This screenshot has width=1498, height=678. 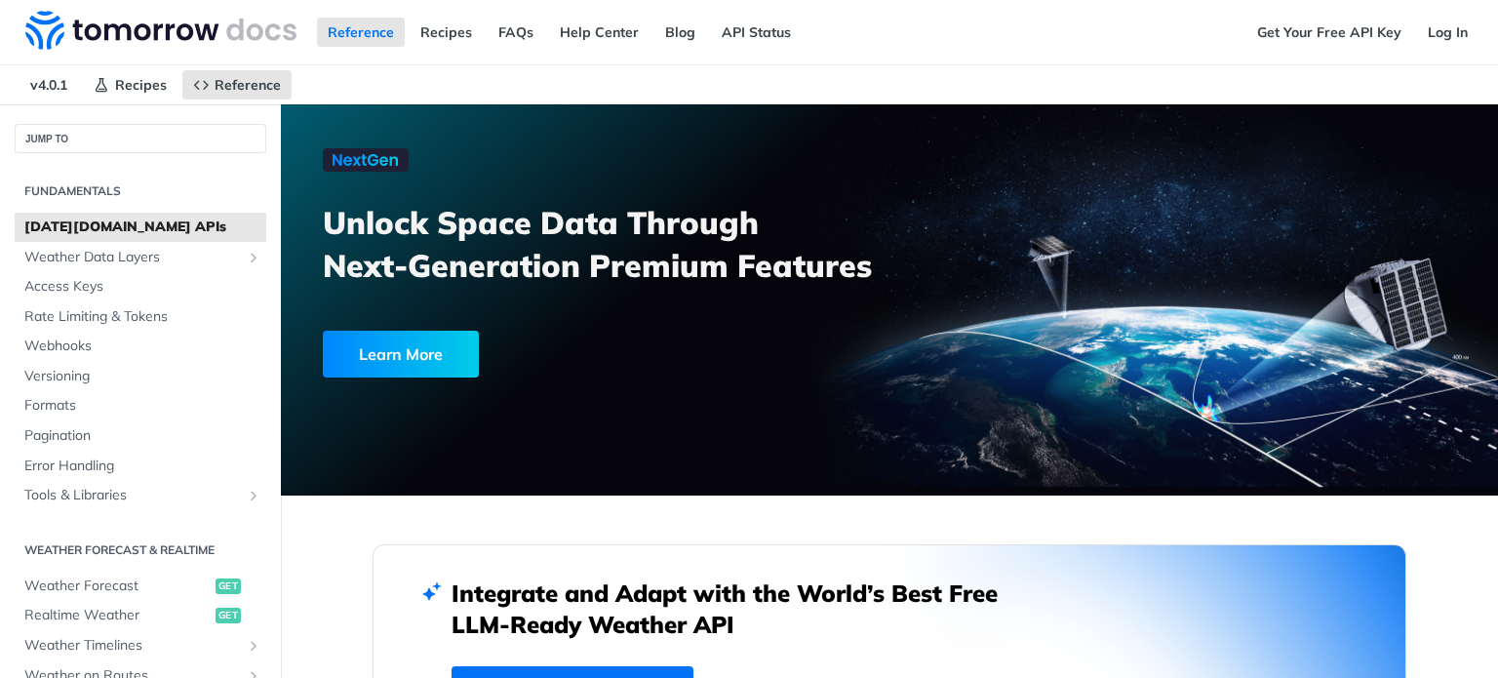 What do you see at coordinates (401, 354) in the screenshot?
I see `div: Learn More` at bounding box center [401, 354].